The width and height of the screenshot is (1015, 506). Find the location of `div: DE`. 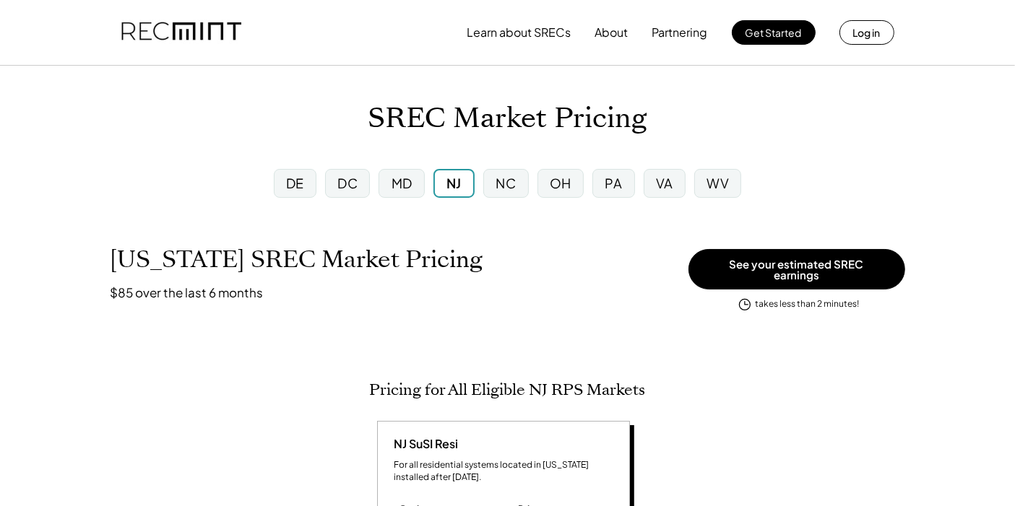

div: DE is located at coordinates (295, 183).